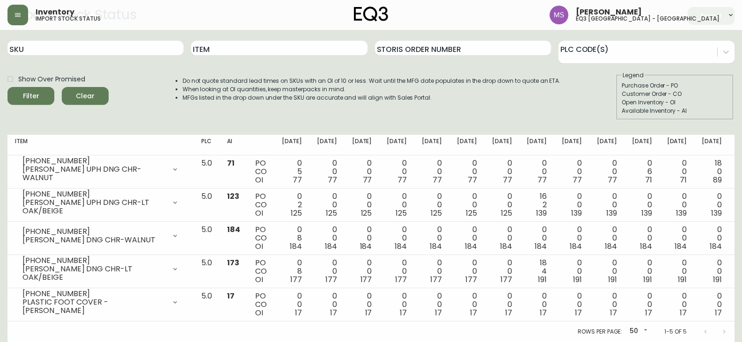  I want to click on th: PLC, so click(206, 145).